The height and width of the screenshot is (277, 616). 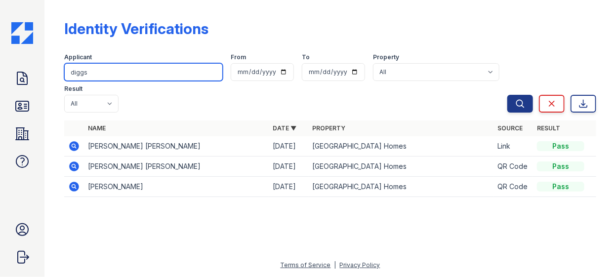 I want to click on td: Link, so click(x=513, y=146).